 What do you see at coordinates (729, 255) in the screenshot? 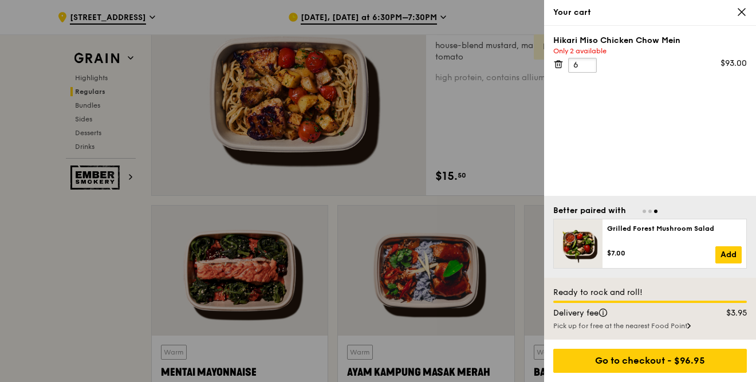
I see `a: Add` at bounding box center [729, 255].